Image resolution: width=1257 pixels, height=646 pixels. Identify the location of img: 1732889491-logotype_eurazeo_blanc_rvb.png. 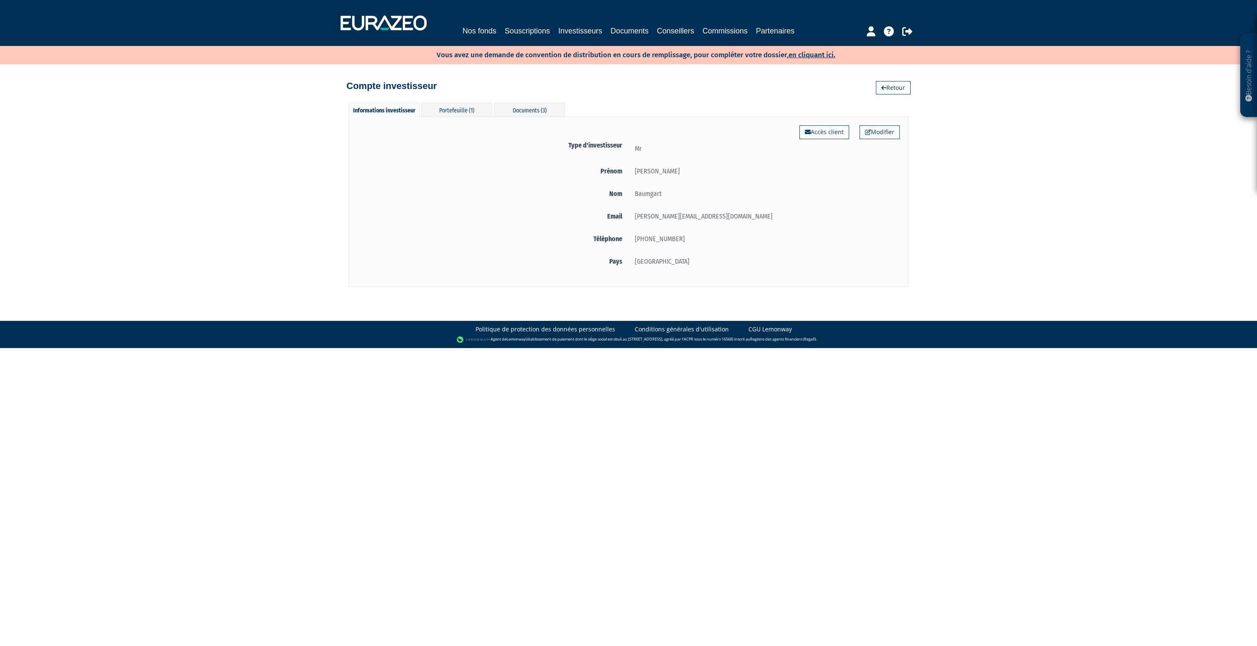
(384, 23).